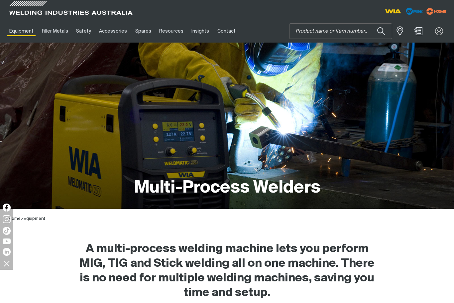 Image resolution: width=454 pixels, height=303 pixels. What do you see at coordinates (7, 219) in the screenshot?
I see `img: Instagram` at bounding box center [7, 219].